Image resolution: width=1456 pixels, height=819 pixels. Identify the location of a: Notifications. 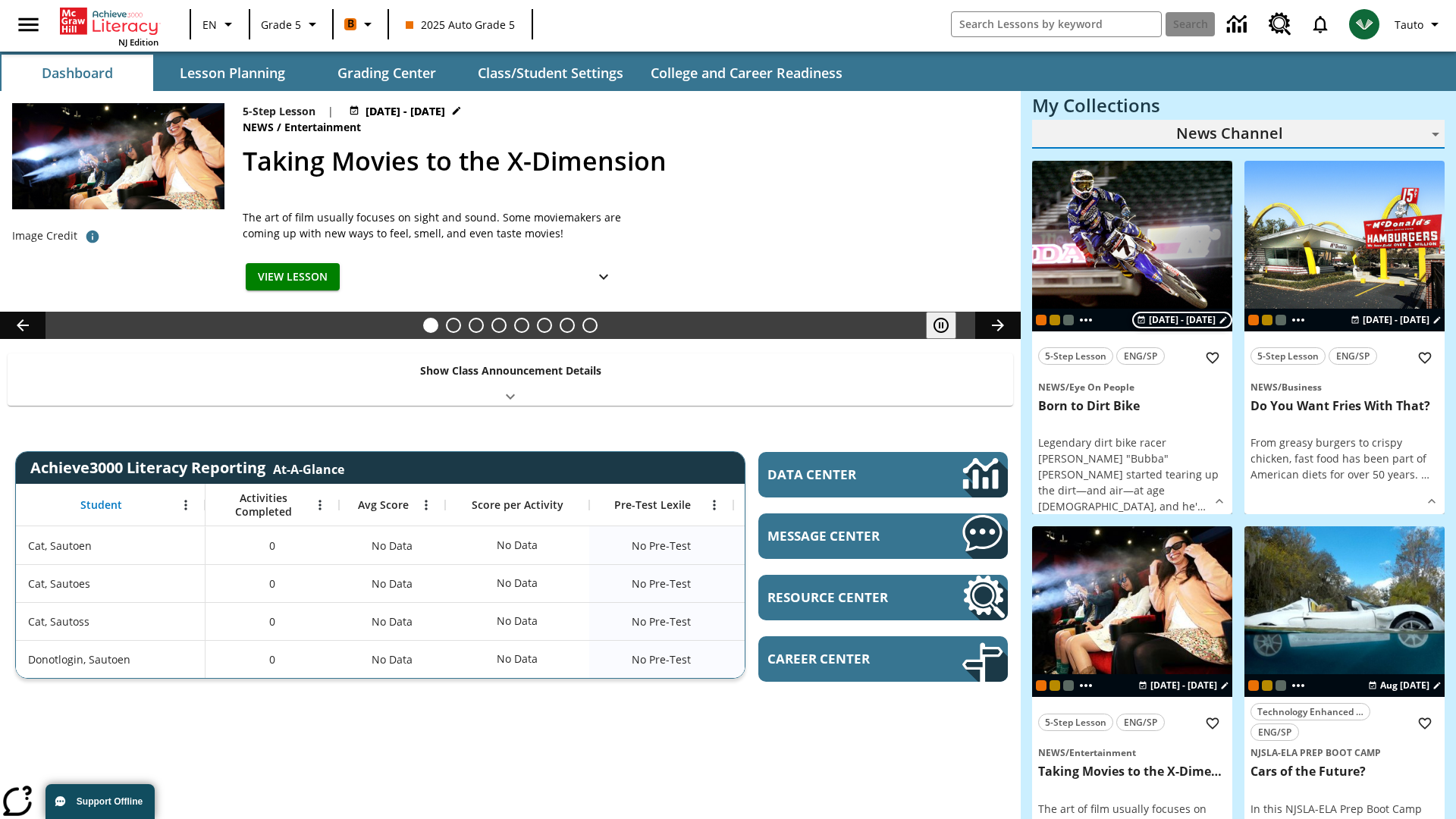
(1320, 24).